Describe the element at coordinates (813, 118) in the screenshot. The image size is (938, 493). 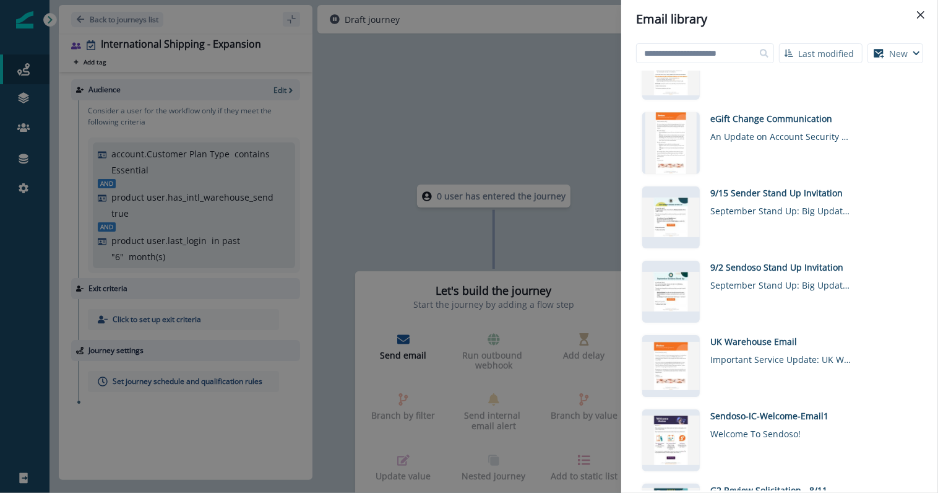
I see `div: eGift Change Communication` at that location.